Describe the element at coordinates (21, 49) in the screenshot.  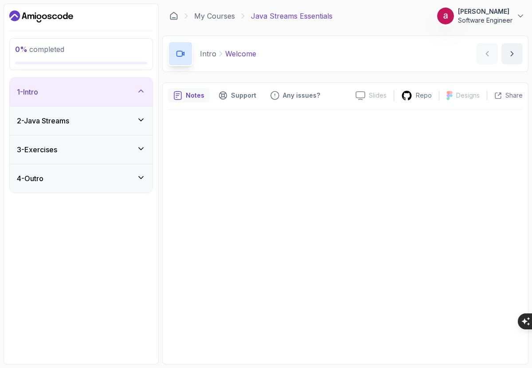
I see `span: 0 %` at that location.